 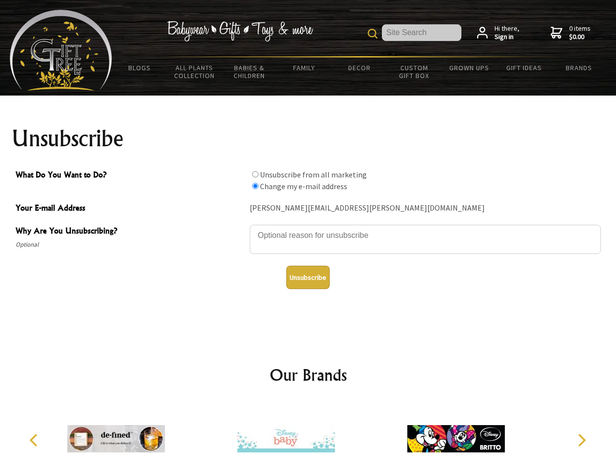 I want to click on a: Babies & Children, so click(x=249, y=72).